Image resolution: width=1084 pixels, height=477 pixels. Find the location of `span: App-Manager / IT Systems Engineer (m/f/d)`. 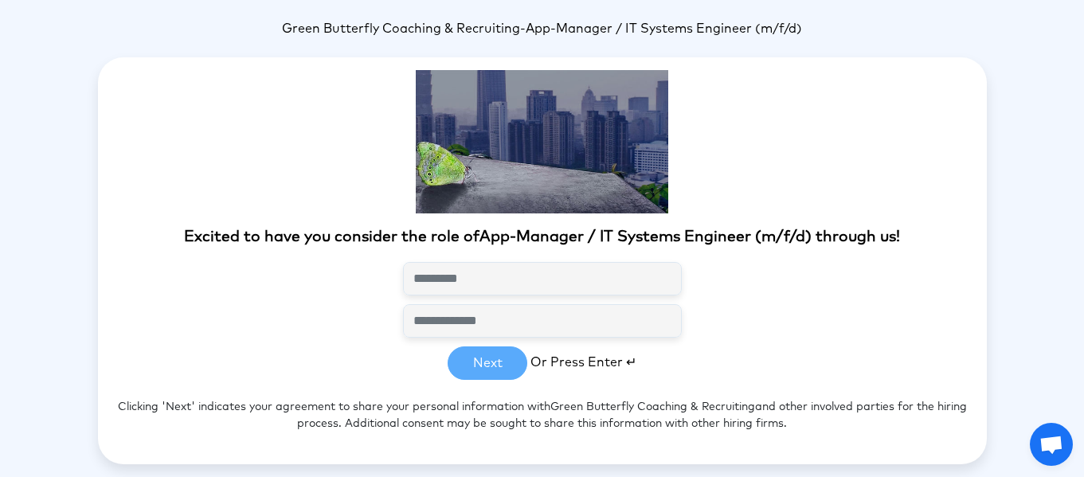

span: App-Manager / IT Systems Engineer (m/f/d) is located at coordinates (663, 29).